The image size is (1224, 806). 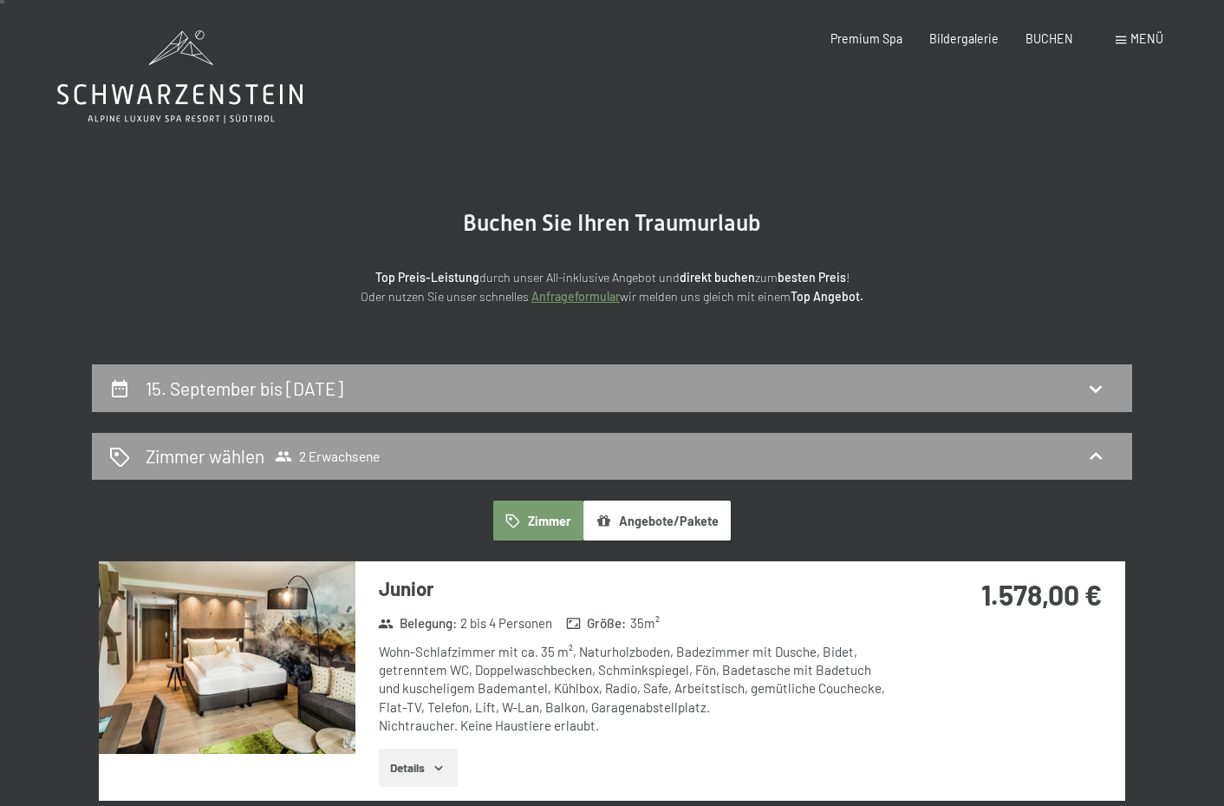 What do you see at coordinates (1041, 594) in the screenshot?
I see `strong: 1.578,00 €` at bounding box center [1041, 594].